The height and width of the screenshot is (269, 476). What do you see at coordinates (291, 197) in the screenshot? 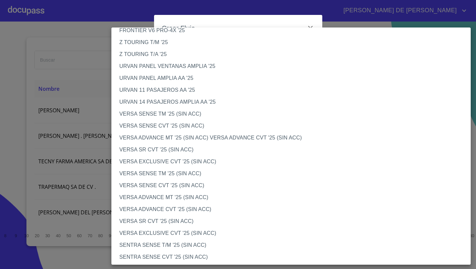
I see `li: VERSA ADVANCE MT '25 (SIN ACC)` at bounding box center [291, 197].